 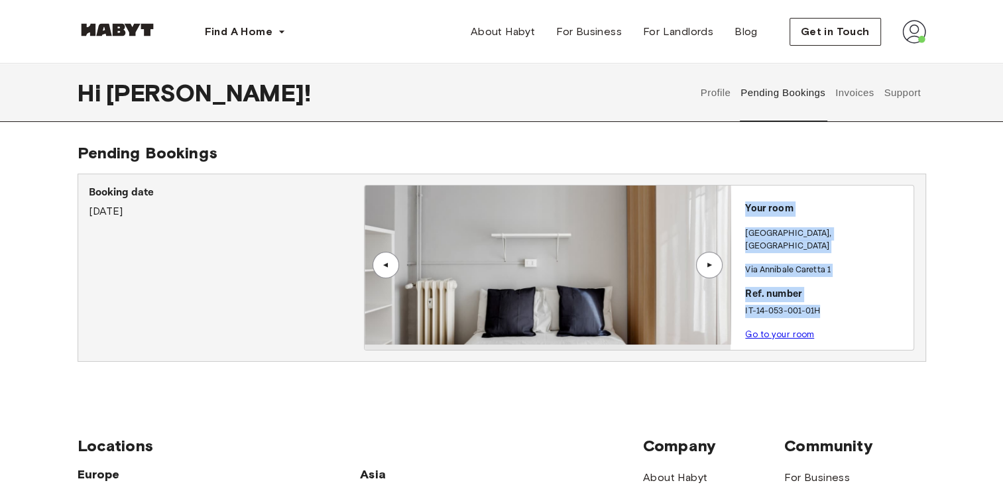 What do you see at coordinates (678, 32) in the screenshot?
I see `span: For Landlords` at bounding box center [678, 32].